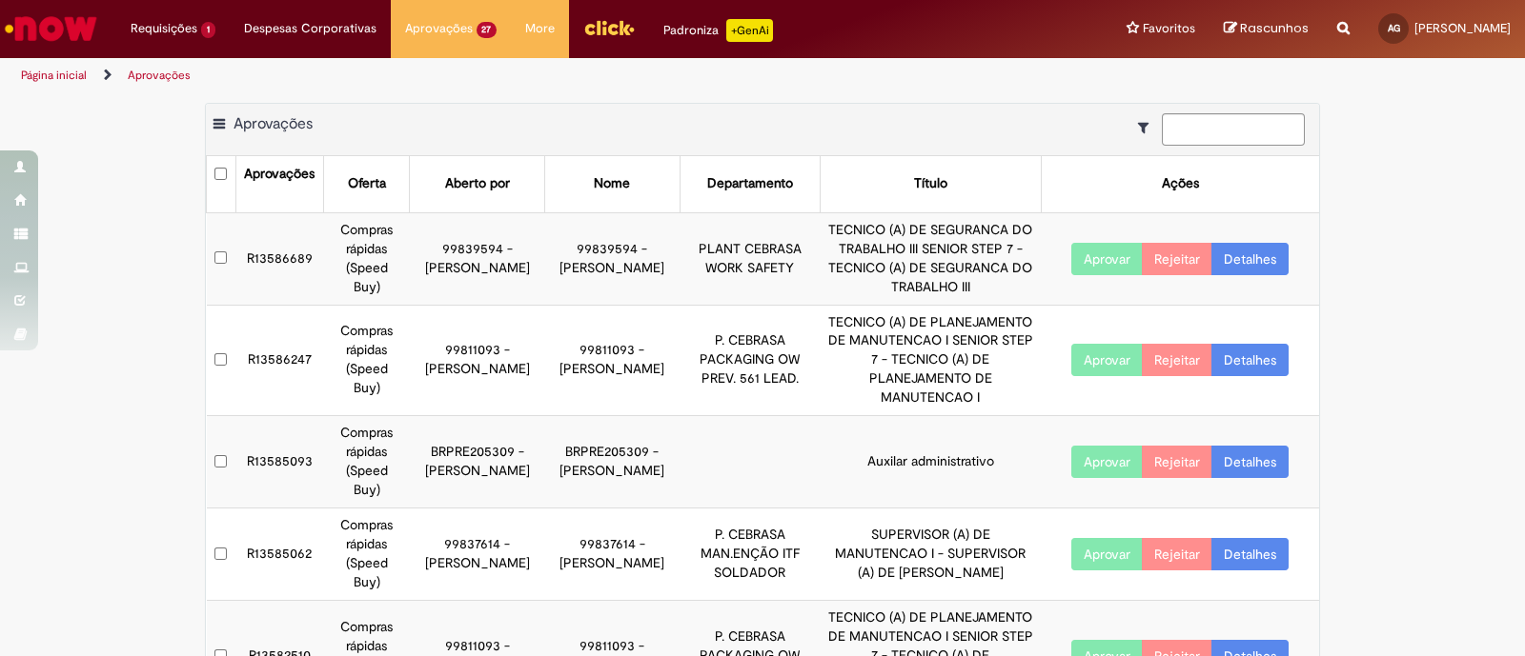 Image resolution: width=1525 pixels, height=656 pixels. Describe the element at coordinates (53, 75) in the screenshot. I see `a: Página inicial` at that location.